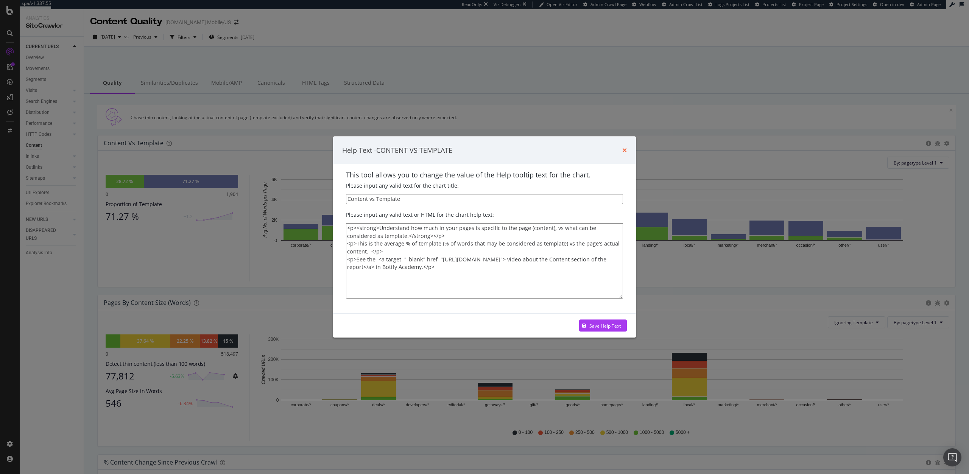 Image resolution: width=969 pixels, height=474 pixels. What do you see at coordinates (603, 326) in the screenshot?
I see `button: Save Help Text` at bounding box center [603, 326].